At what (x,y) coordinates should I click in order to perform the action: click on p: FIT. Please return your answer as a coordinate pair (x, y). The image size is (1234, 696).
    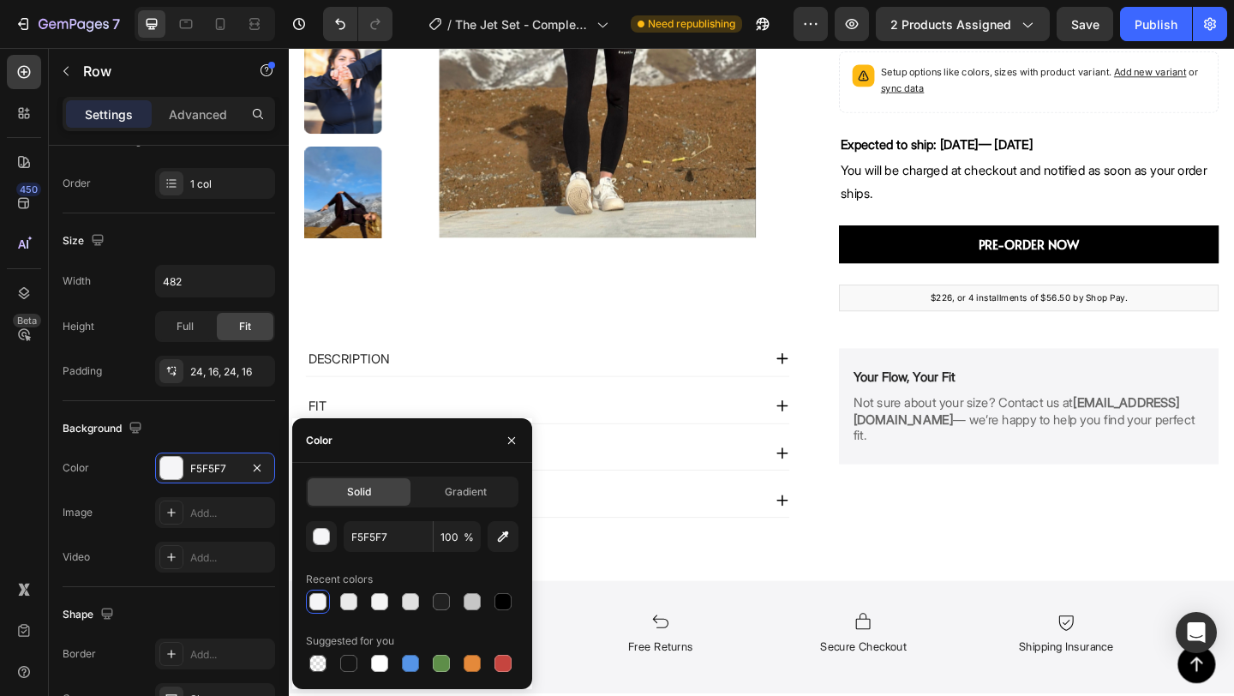
    Looking at the image, I should click on (30, 389).